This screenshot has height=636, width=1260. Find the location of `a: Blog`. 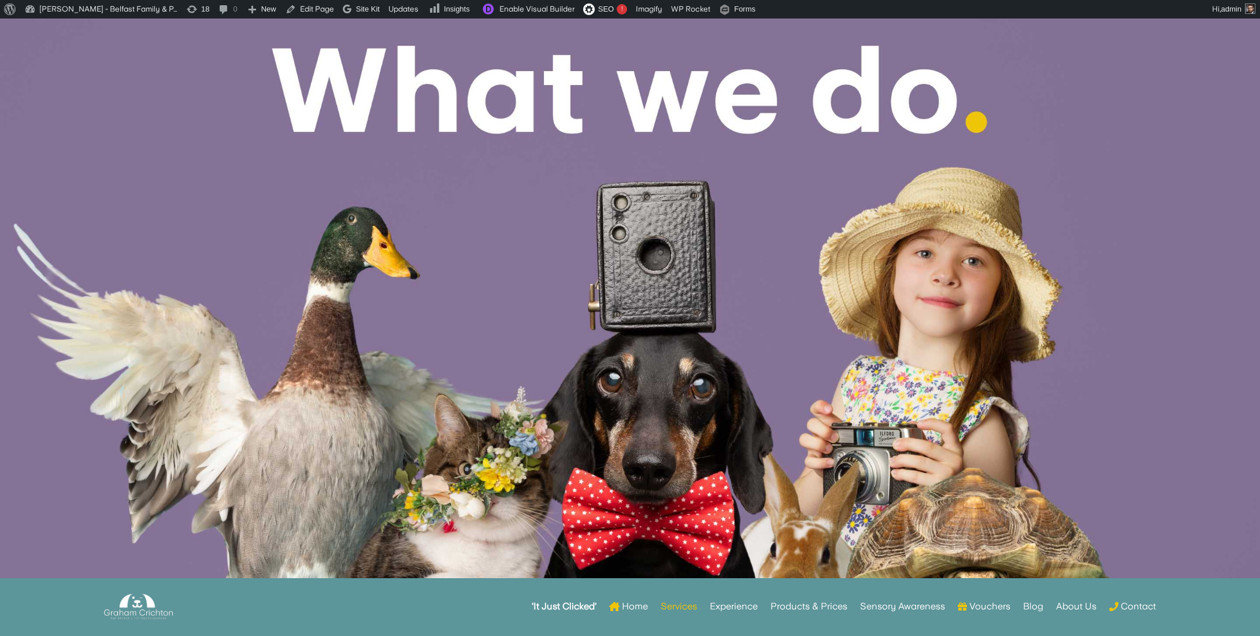

a: Blog is located at coordinates (1033, 606).